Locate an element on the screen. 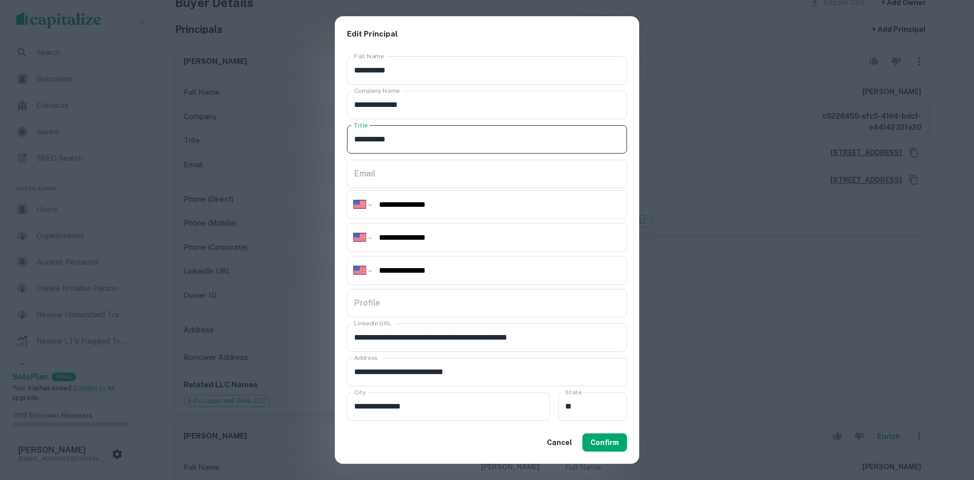 This screenshot has height=480, width=974. button: Confirm is located at coordinates (604, 443).